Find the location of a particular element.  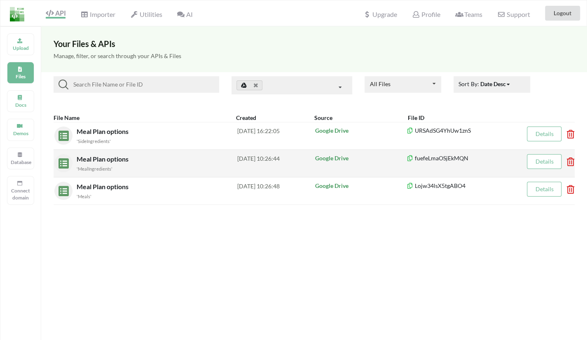

span: API is located at coordinates (56, 13).